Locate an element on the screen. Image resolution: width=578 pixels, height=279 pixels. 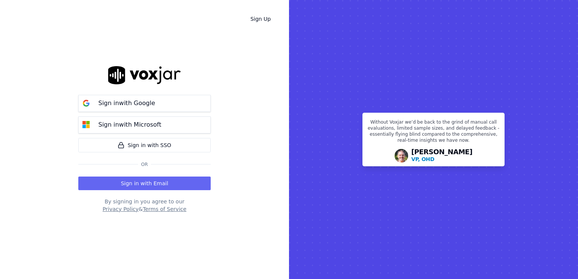
button: Sign inwith Microsoft is located at coordinates (145, 125).